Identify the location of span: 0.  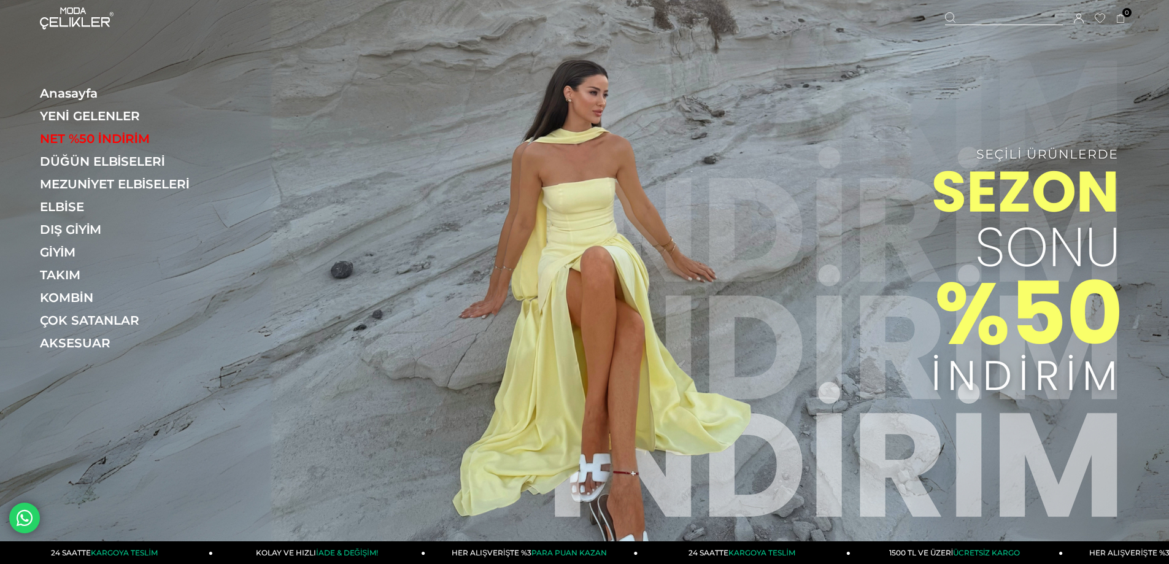
(1127, 12).